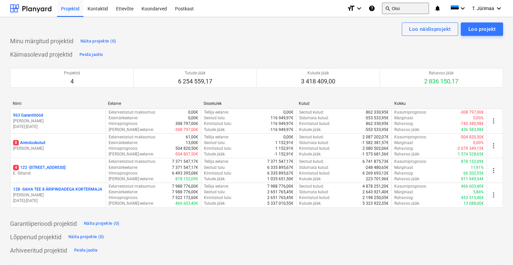  What do you see at coordinates (477, 168) in the screenshot?
I see `p: 11,91%` at bounding box center [477, 168].